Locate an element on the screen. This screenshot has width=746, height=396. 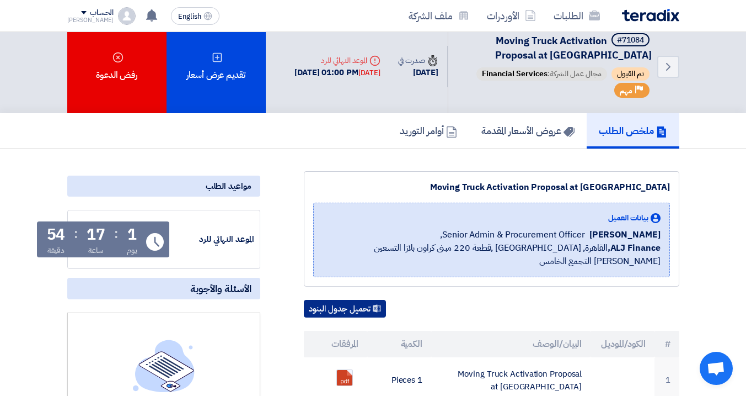
div: الحساب is located at coordinates (102, 13).